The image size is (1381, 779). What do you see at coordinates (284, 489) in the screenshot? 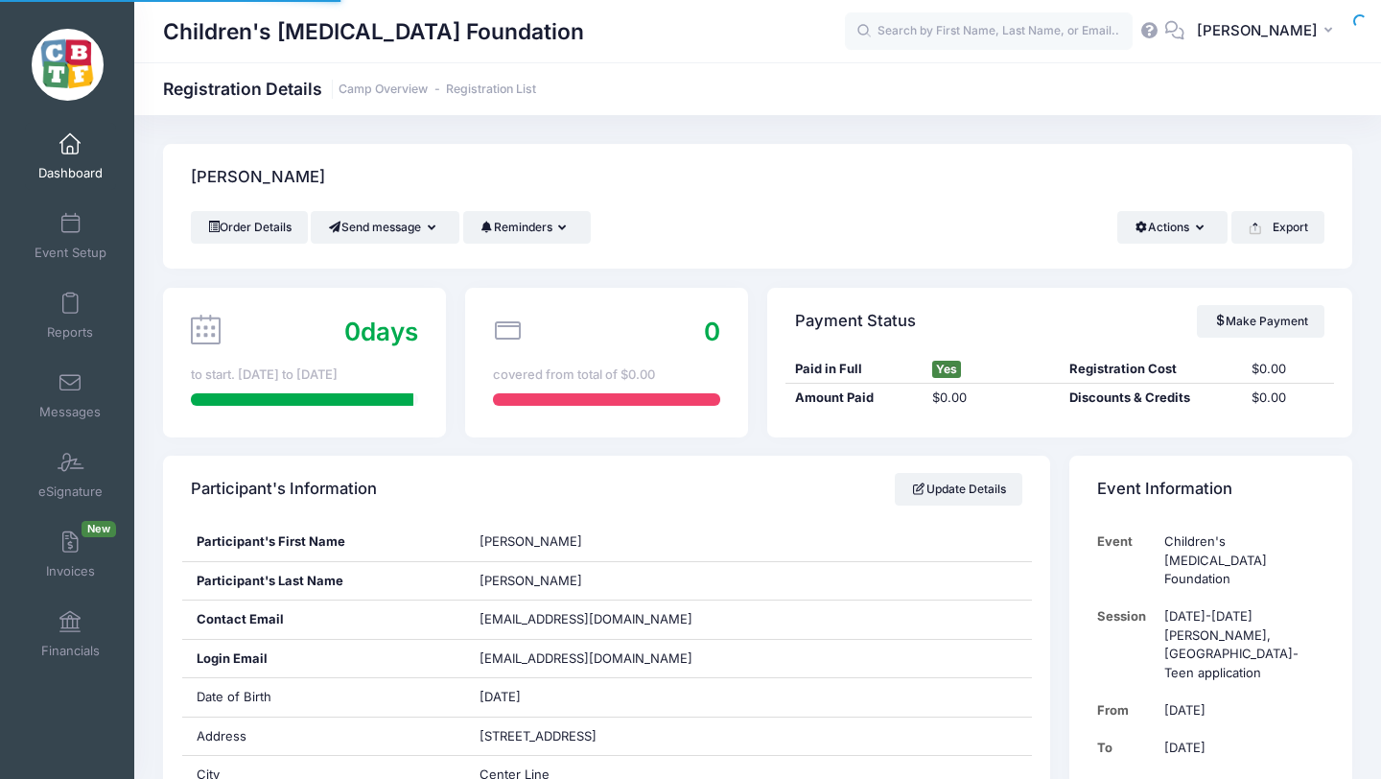
I see `h4: Participant's Information` at bounding box center [284, 489].